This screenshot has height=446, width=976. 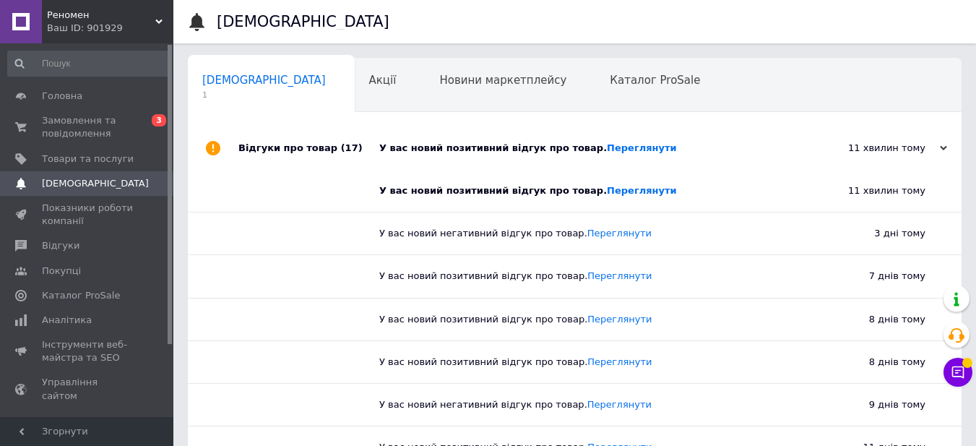 I want to click on span: Замовлення та повідомлення, so click(x=87, y=127).